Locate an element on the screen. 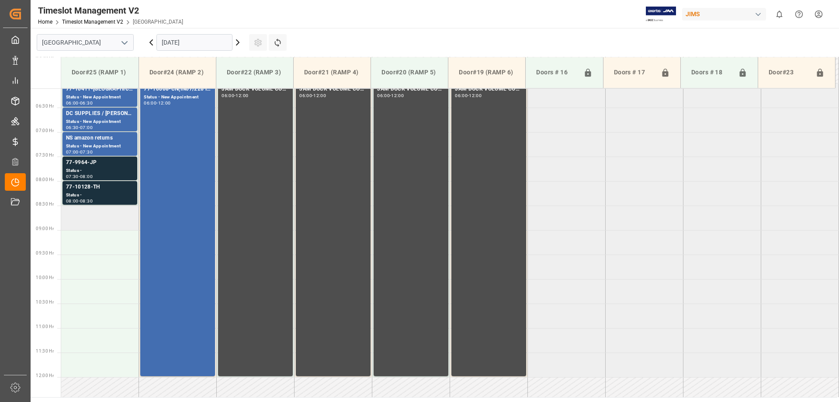  span: 06:30 Hr is located at coordinates (45, 106).